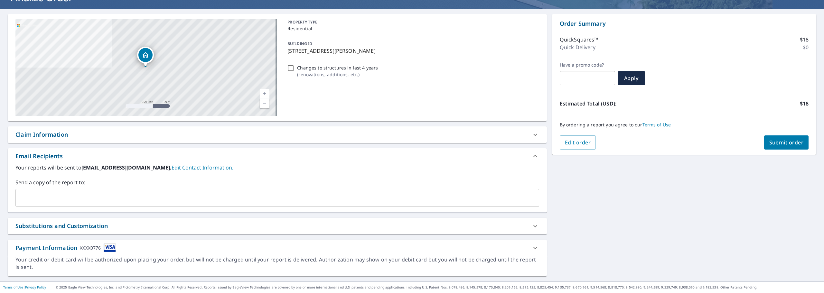  What do you see at coordinates (277, 168) in the screenshot?
I see `label: Your reports will be sent to` at bounding box center [277, 168].